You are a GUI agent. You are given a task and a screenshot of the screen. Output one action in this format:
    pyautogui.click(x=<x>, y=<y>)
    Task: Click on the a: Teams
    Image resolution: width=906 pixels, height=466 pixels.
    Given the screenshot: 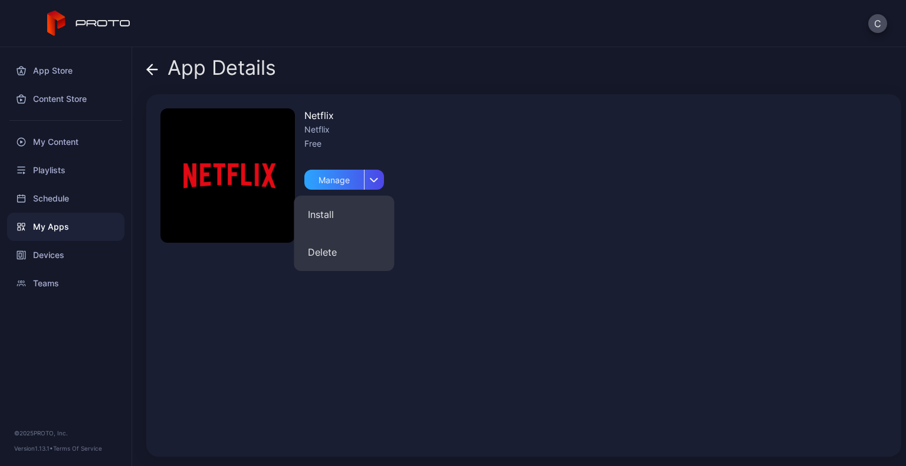 What is the action you would take?
    pyautogui.click(x=65, y=284)
    